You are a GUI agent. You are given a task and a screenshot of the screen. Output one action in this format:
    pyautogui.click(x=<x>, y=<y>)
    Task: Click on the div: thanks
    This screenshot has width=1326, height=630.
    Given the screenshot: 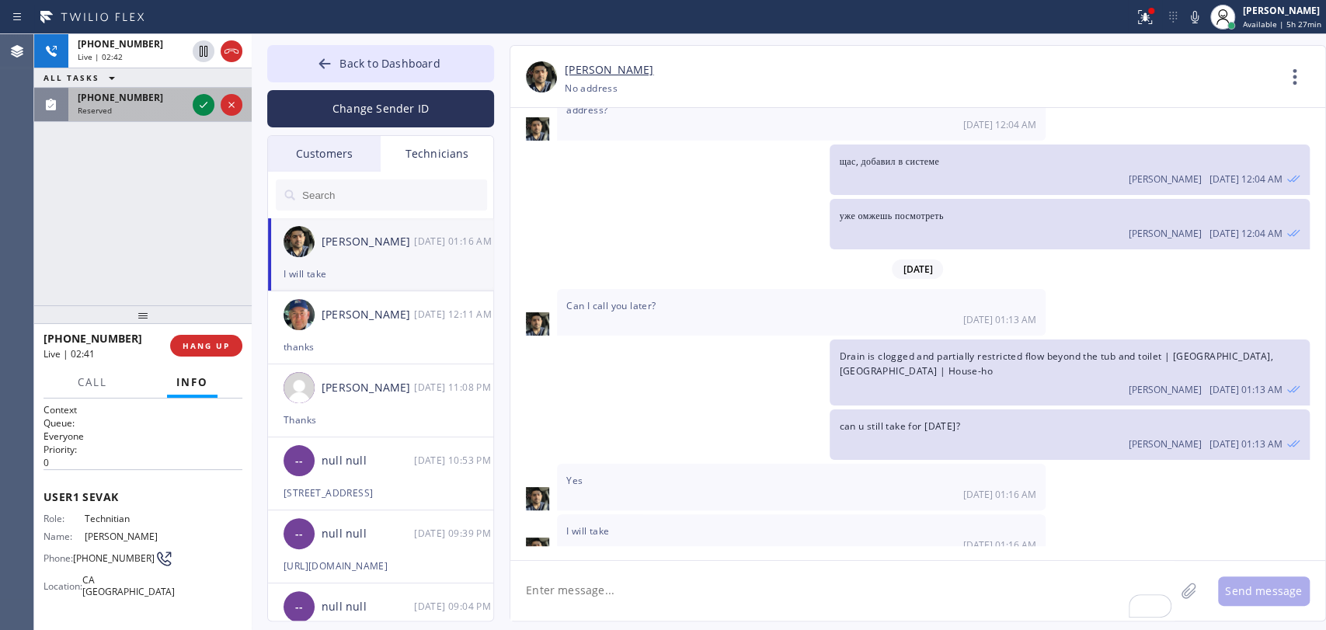 What is the action you would take?
    pyautogui.click(x=381, y=346)
    